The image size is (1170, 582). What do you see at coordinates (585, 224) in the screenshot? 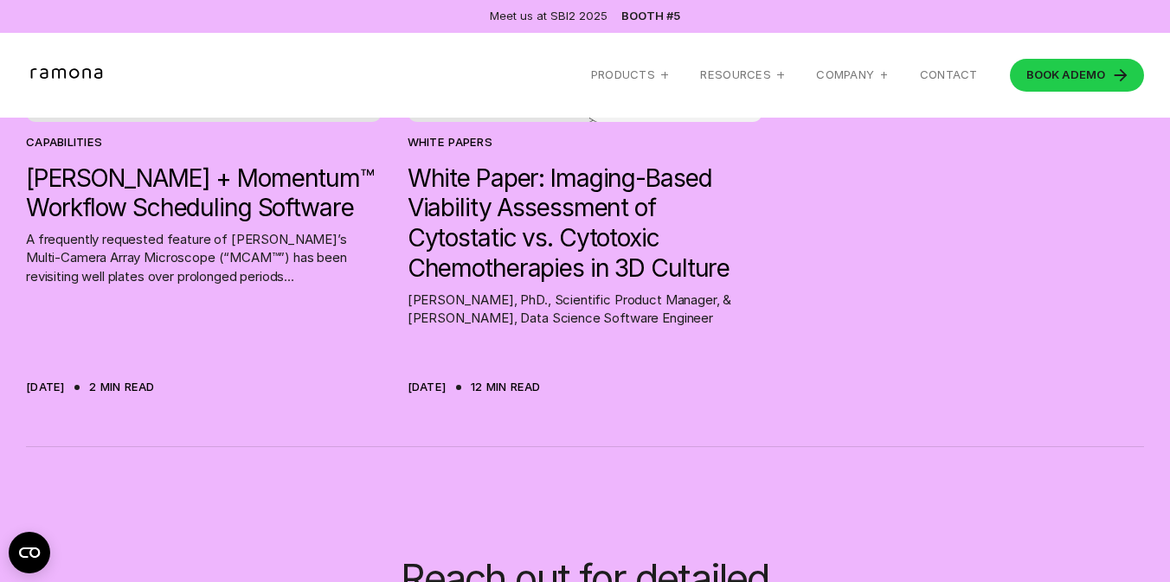
I see `h3: White Paper: Imaging-Based Viability Assessment of Cytostatic vs. Cytotoxic Chemotherapies in 3D ...` at bounding box center [585, 224].